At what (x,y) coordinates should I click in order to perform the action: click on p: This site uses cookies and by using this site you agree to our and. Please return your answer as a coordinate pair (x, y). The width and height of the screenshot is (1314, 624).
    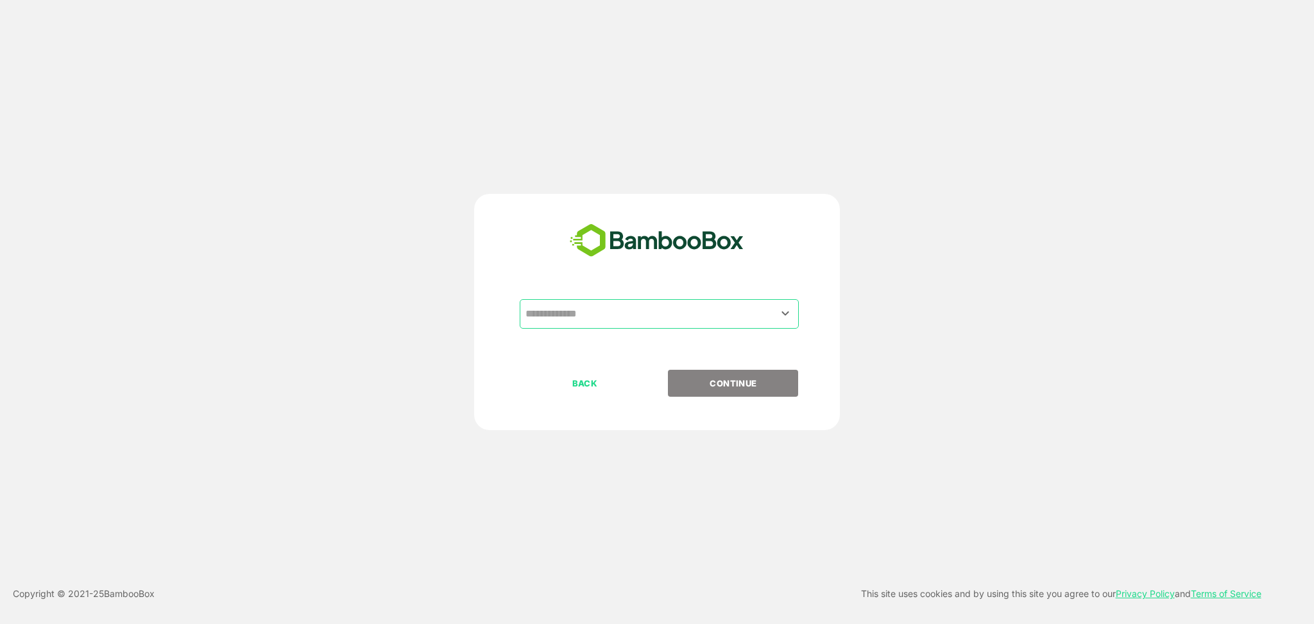
    Looking at the image, I should click on (1061, 593).